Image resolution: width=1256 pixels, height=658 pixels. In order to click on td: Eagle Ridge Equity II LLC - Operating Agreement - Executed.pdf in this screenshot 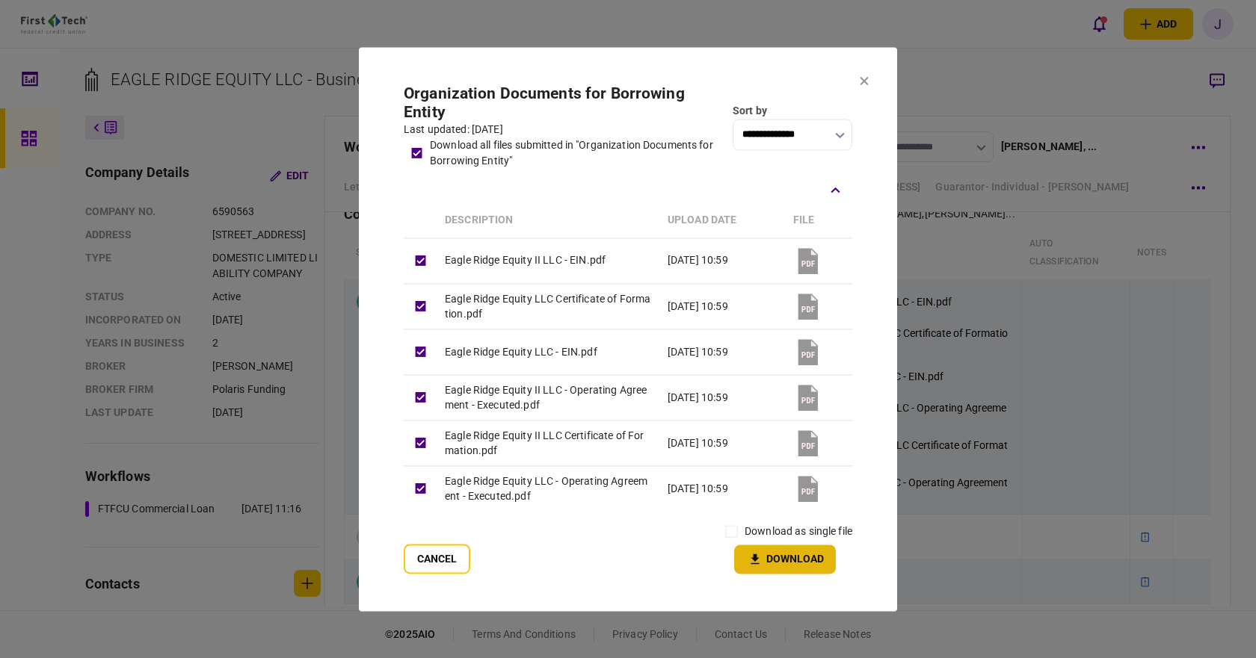, I will do `click(549, 397)`.